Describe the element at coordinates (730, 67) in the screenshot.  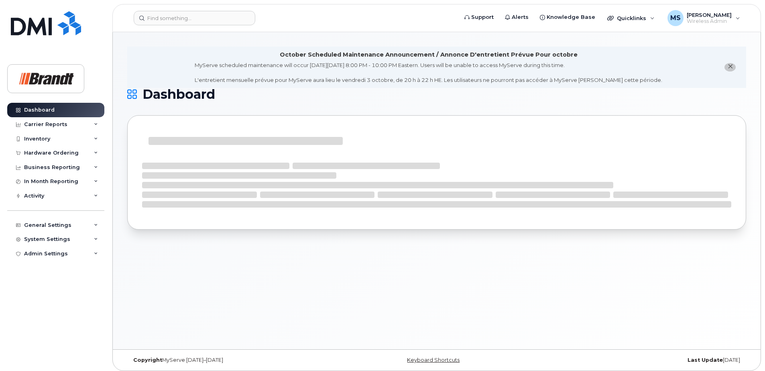
I see `button: close notification` at that location.